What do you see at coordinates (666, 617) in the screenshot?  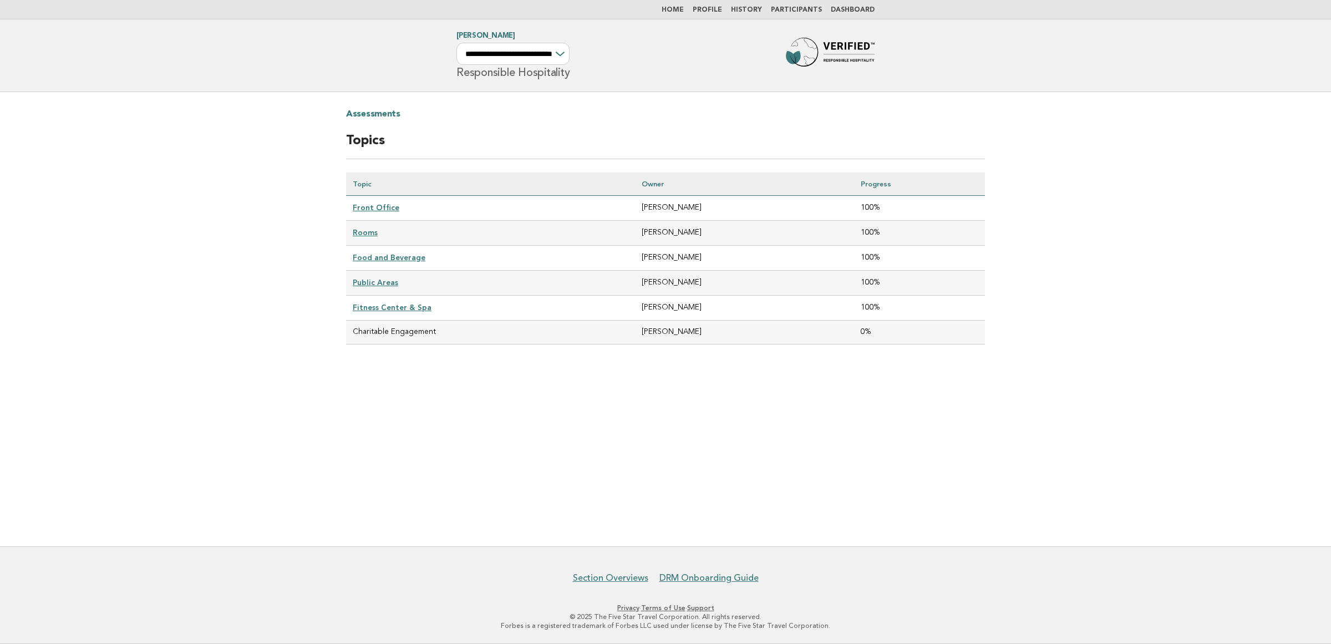 I see `p: © 2025 The Five Star Travel Corporation. All rights reserved.` at bounding box center [666, 617].